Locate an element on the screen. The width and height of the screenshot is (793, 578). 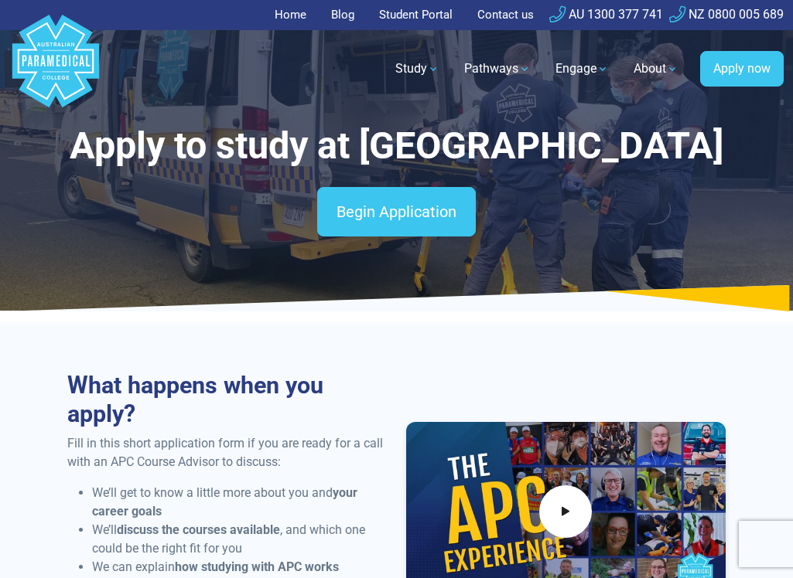
a: Australian Paramedical College is located at coordinates (56, 69).